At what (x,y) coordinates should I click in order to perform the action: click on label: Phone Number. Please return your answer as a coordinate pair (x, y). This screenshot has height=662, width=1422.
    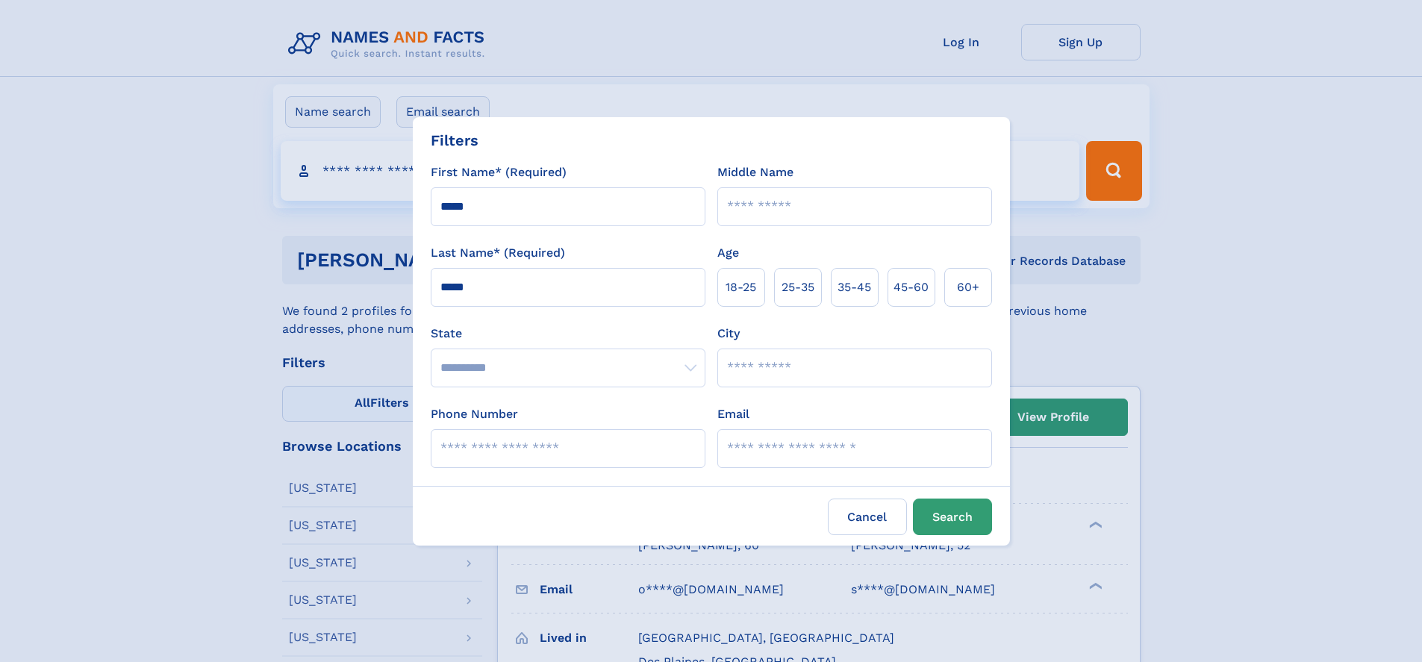
    Looking at the image, I should click on (474, 414).